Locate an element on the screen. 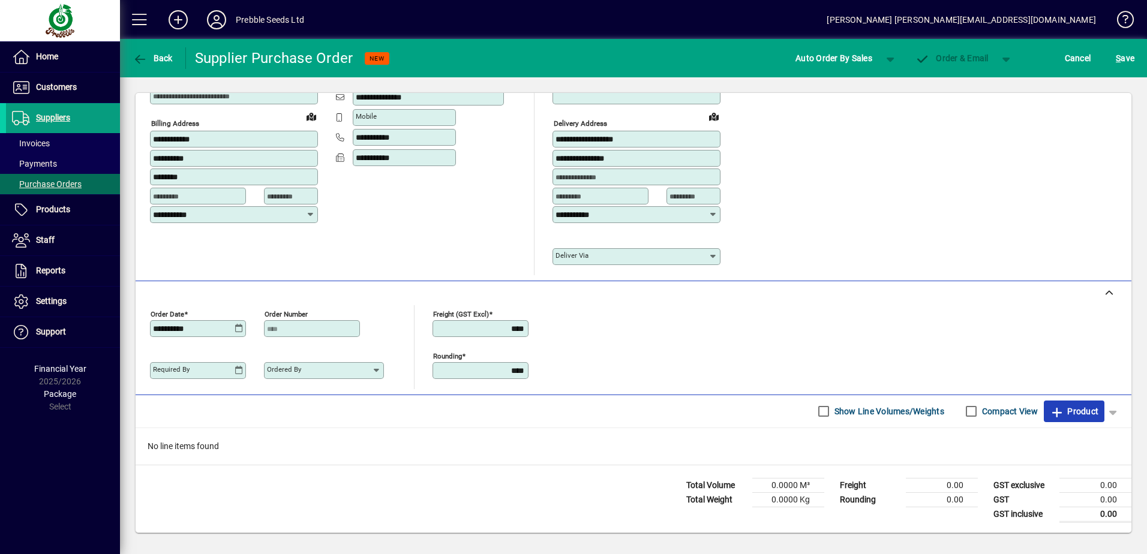  span: Financial Year is located at coordinates (60, 369).